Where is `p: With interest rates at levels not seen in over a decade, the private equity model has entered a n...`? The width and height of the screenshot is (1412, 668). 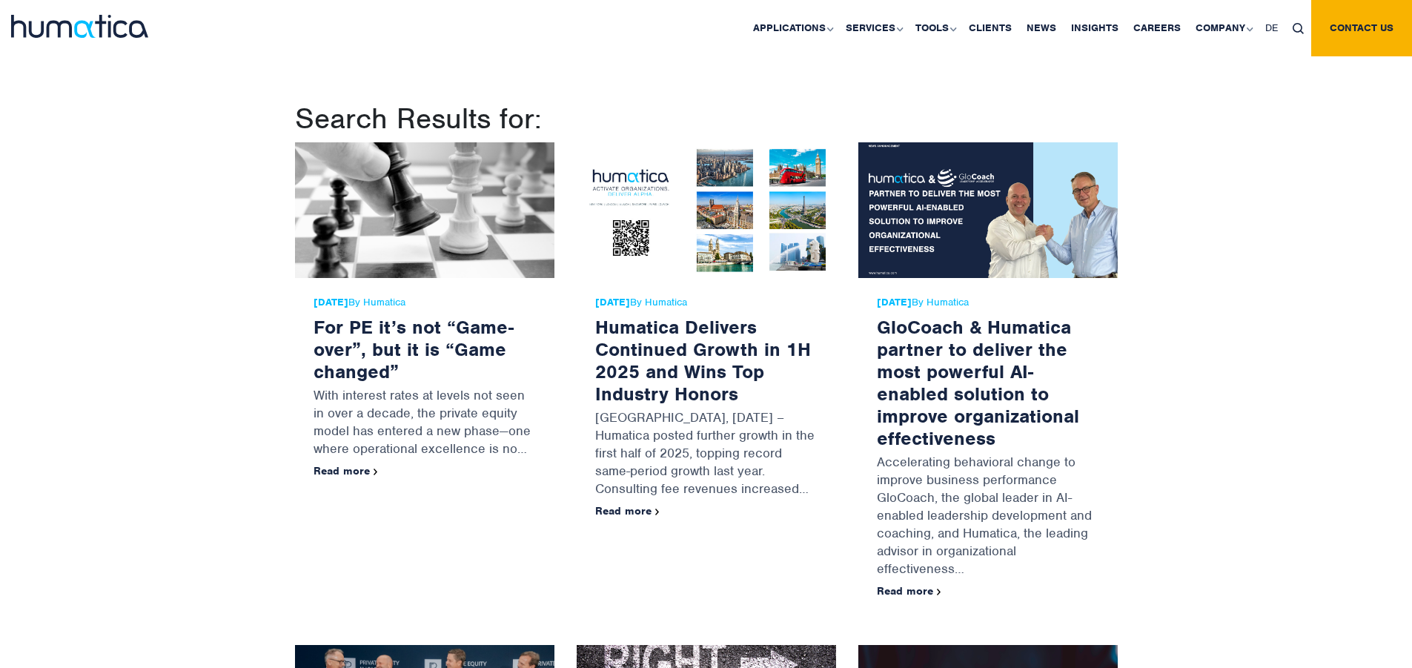
p: With interest rates at levels not seen in over a decade, the private equity model has entered a n... is located at coordinates (425, 423).